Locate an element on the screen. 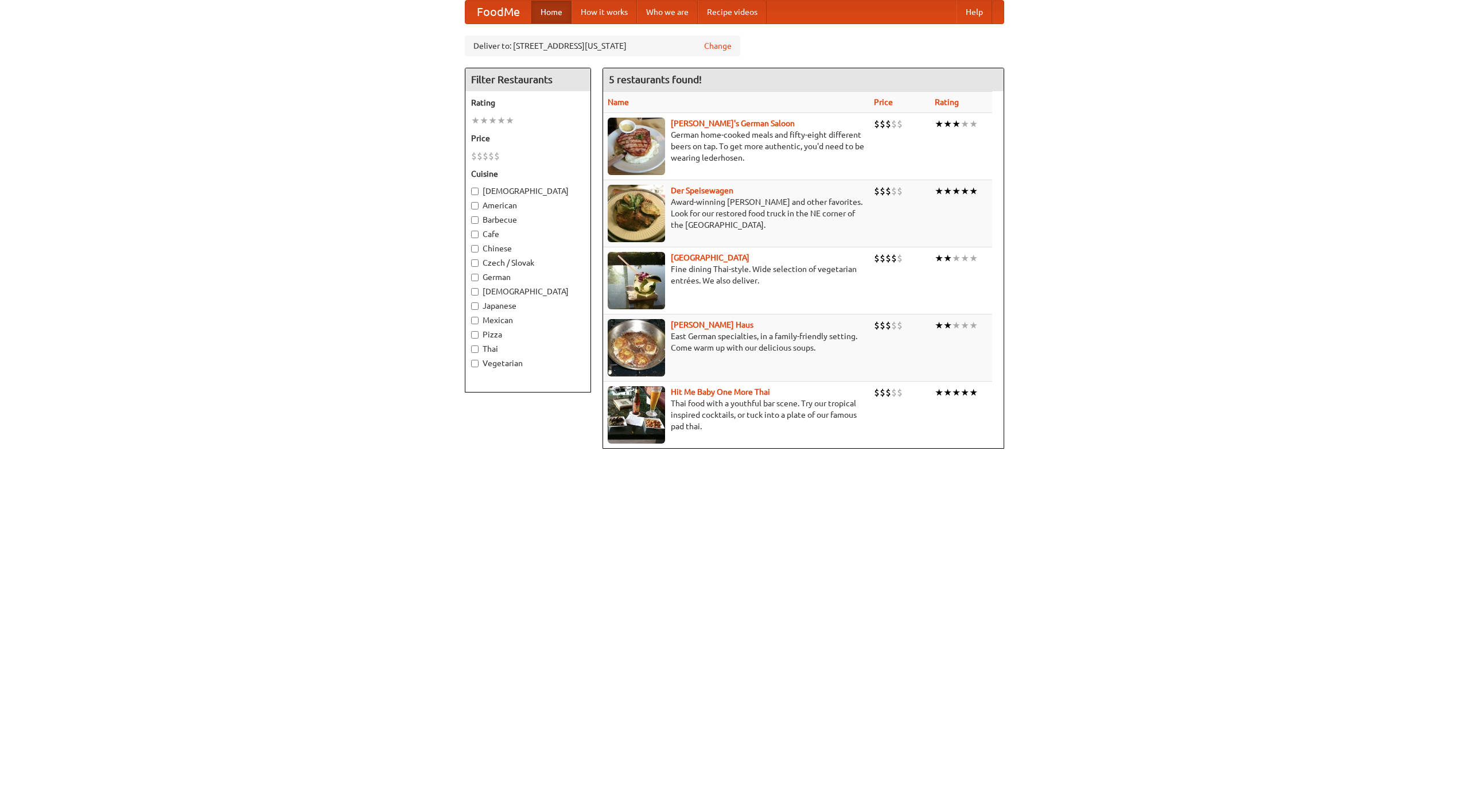 The height and width of the screenshot is (812, 1469). label: Thai is located at coordinates (528, 349).